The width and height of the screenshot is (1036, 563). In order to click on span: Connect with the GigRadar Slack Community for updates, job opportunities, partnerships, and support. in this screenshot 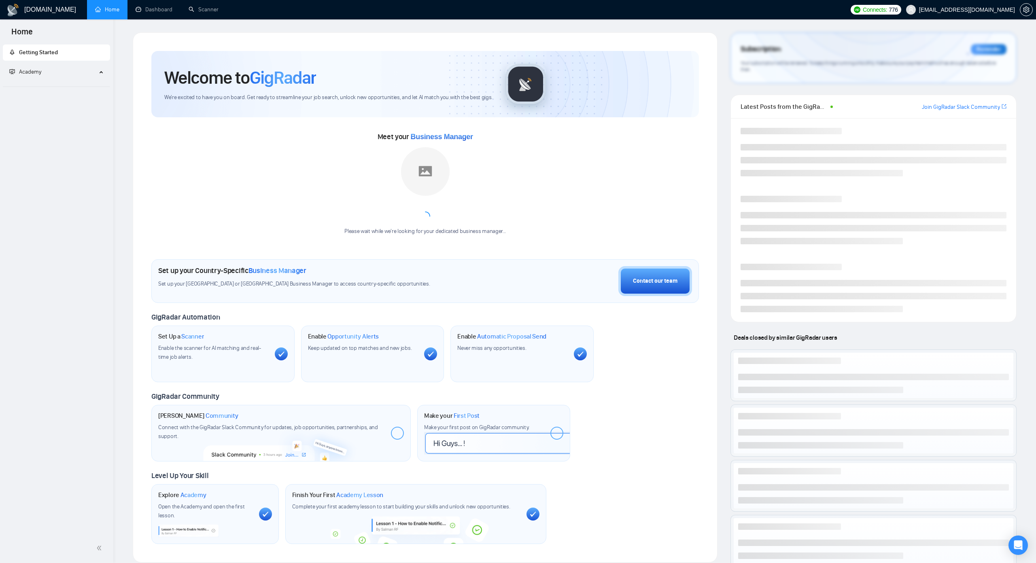, I will do `click(268, 432)`.